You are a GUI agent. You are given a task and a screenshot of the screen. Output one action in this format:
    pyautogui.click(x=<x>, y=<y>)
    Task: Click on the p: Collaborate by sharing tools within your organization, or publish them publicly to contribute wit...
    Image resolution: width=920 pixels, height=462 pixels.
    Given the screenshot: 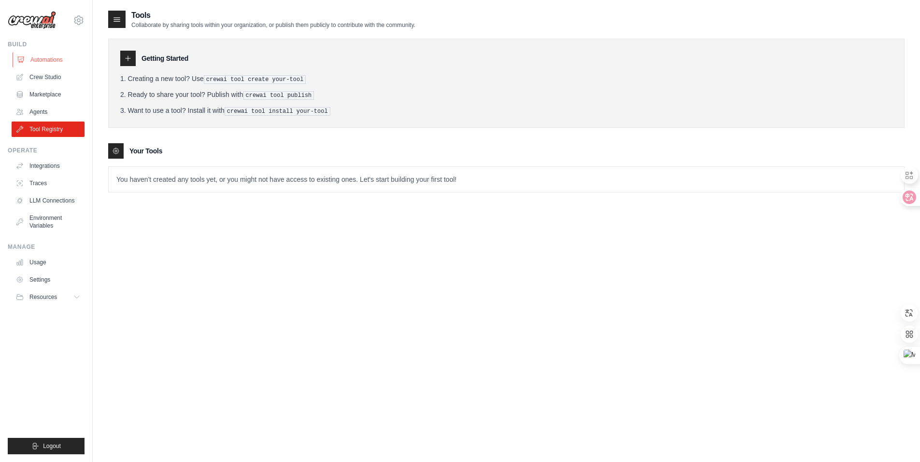 What is the action you would take?
    pyautogui.click(x=273, y=25)
    